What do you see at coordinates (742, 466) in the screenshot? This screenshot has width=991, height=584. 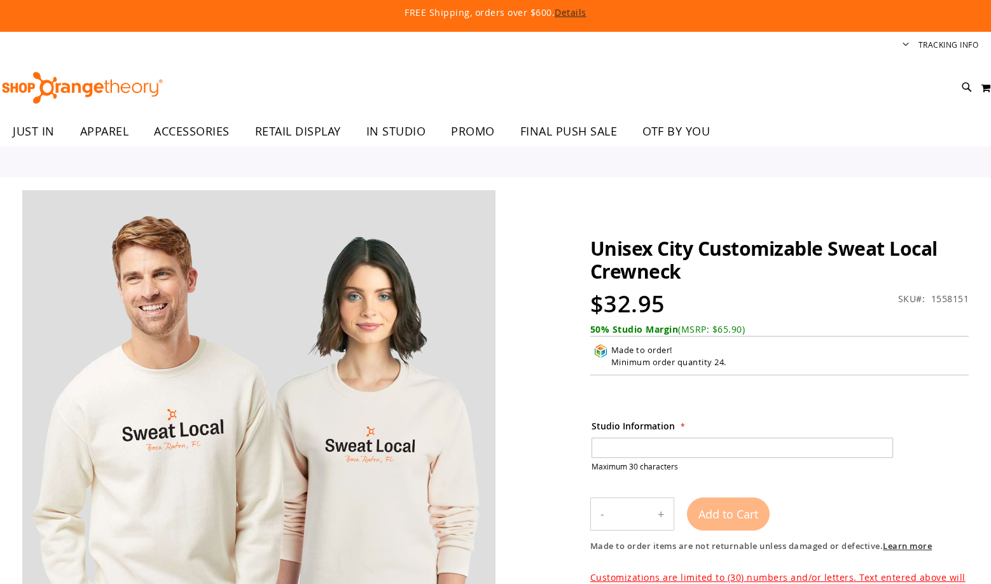 I see `p: Maximum 30 characters` at bounding box center [742, 466].